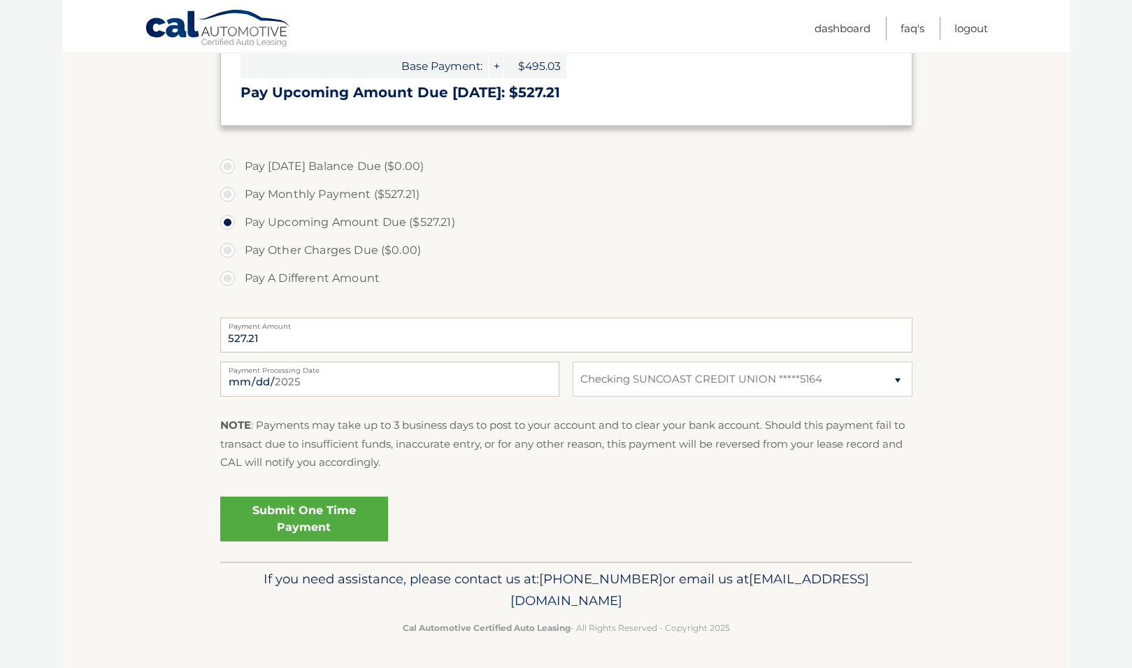  What do you see at coordinates (389, 367) in the screenshot?
I see `label: Payment Processing Date` at bounding box center [389, 367].